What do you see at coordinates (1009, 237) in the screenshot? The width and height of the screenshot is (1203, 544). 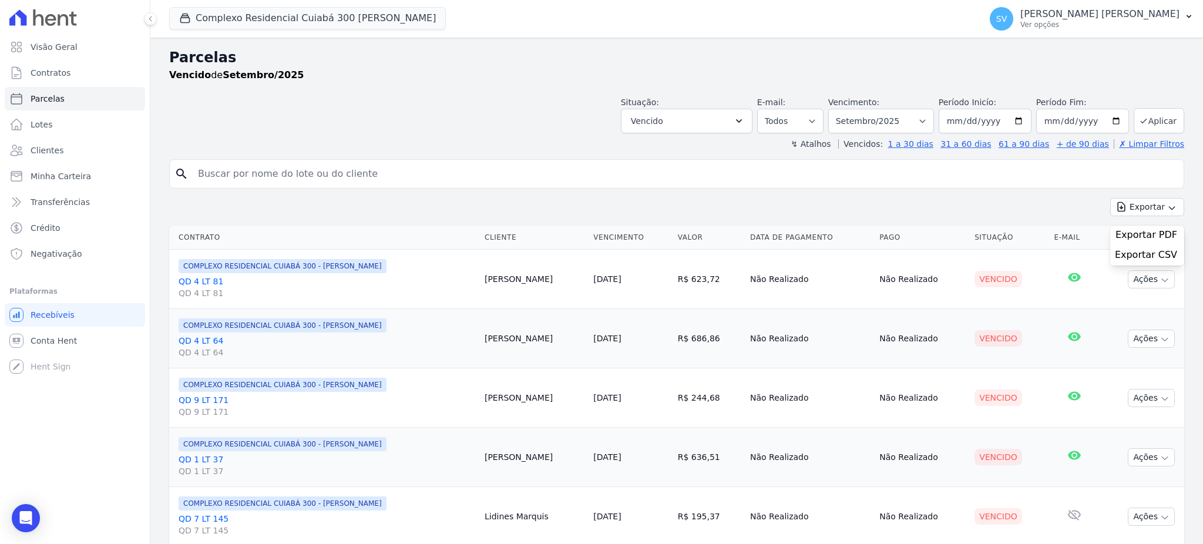 I see `th: Situação` at bounding box center [1009, 237].